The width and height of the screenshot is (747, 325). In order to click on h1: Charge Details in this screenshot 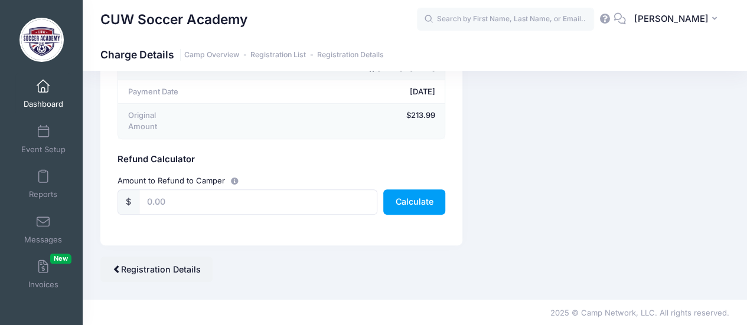, I will do `click(242, 54)`.